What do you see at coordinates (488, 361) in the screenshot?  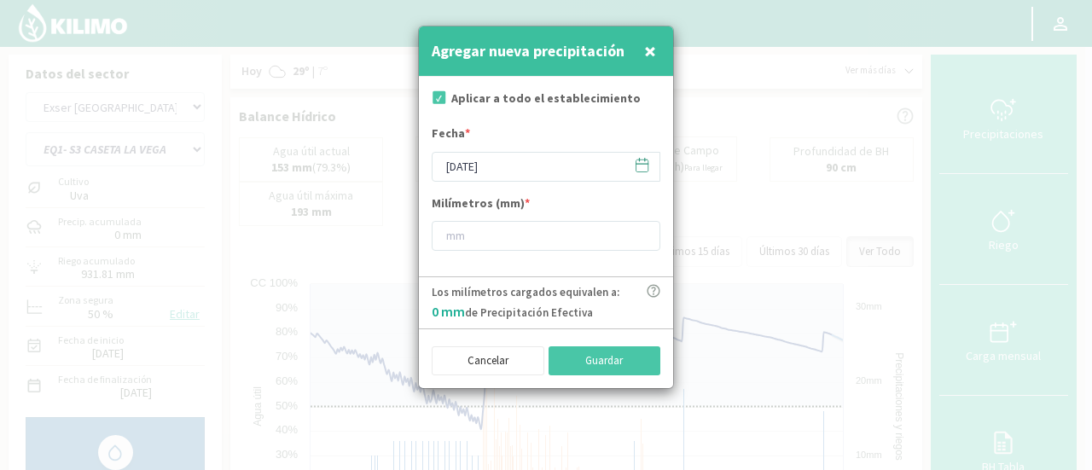 I see `button: Cancelar` at bounding box center [488, 361].